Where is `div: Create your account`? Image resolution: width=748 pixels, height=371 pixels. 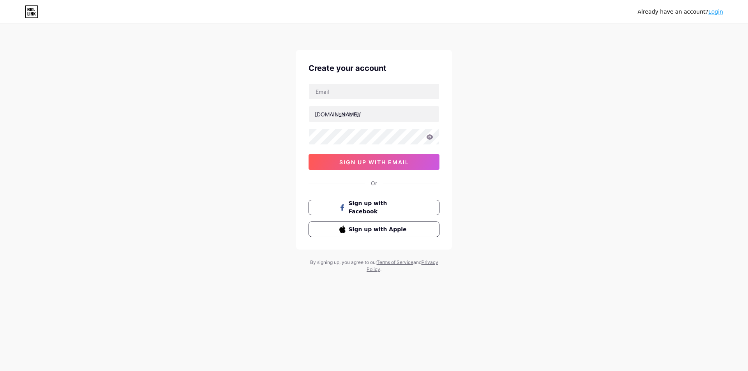 div: Create your account is located at coordinates (374, 68).